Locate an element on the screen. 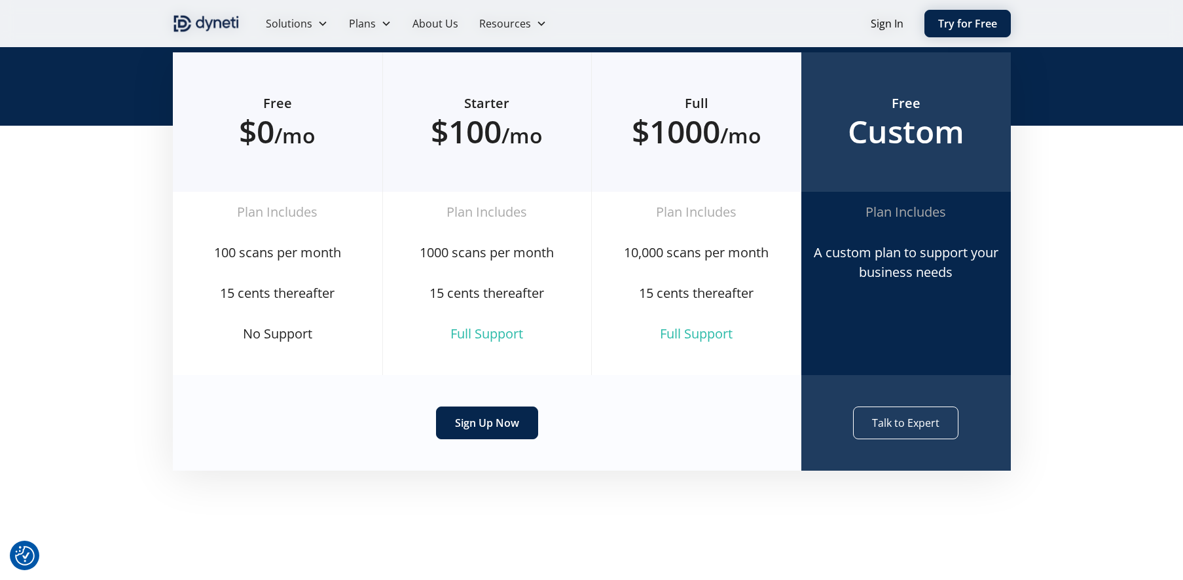  h2: $1000 is located at coordinates (697, 132).